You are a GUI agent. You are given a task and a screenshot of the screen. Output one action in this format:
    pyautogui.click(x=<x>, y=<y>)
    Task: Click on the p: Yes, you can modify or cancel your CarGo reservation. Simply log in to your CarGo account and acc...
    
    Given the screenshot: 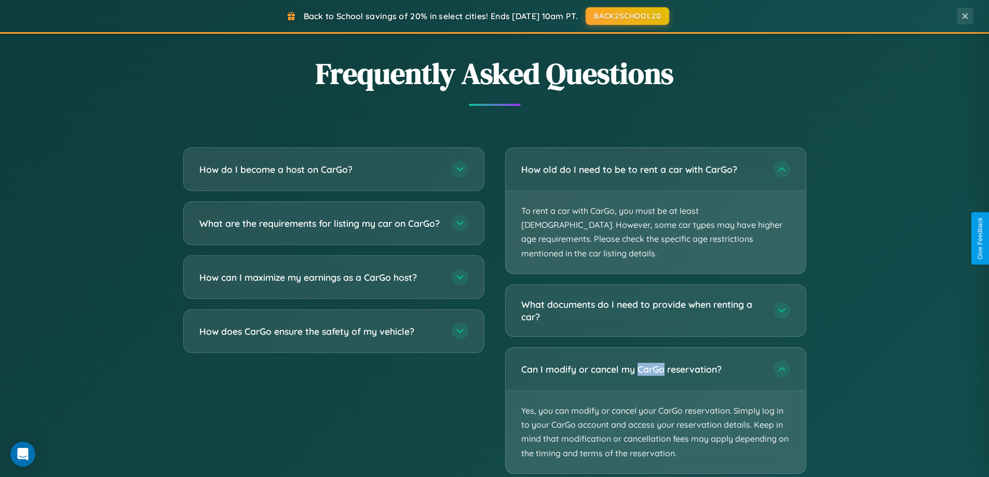 What is the action you would take?
    pyautogui.click(x=656, y=432)
    